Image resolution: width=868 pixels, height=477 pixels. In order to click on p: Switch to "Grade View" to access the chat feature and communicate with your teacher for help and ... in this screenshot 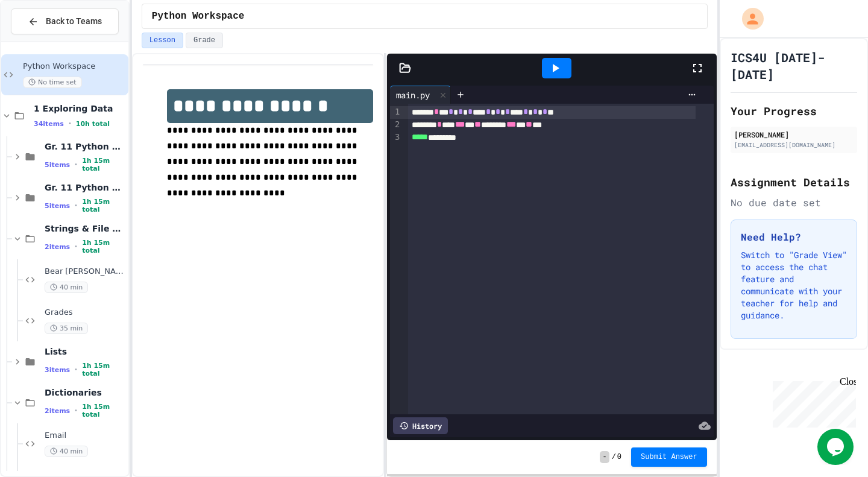, I will do `click(794, 285)`.